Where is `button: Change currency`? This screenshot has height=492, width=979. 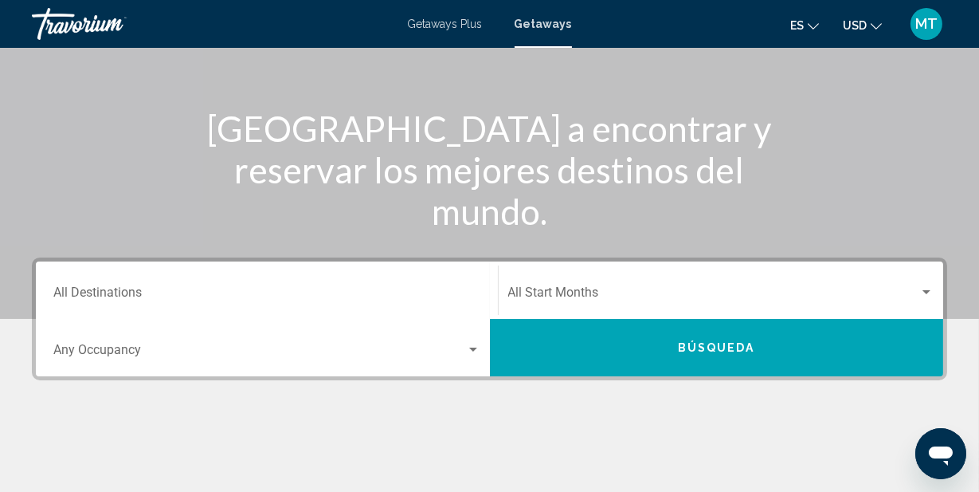 button: Change currency is located at coordinates (862, 25).